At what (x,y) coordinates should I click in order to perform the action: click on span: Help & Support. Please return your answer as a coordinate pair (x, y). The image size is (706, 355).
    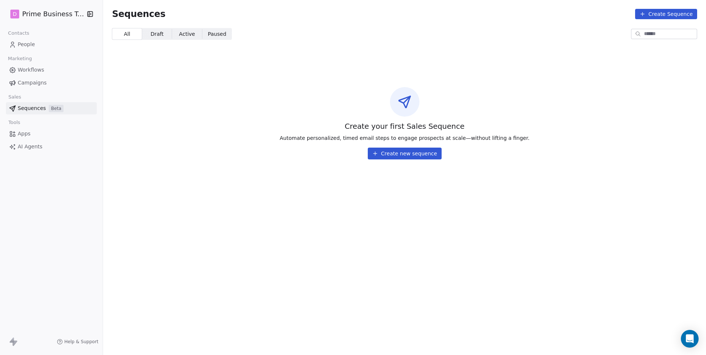
    Looking at the image, I should click on (81, 342).